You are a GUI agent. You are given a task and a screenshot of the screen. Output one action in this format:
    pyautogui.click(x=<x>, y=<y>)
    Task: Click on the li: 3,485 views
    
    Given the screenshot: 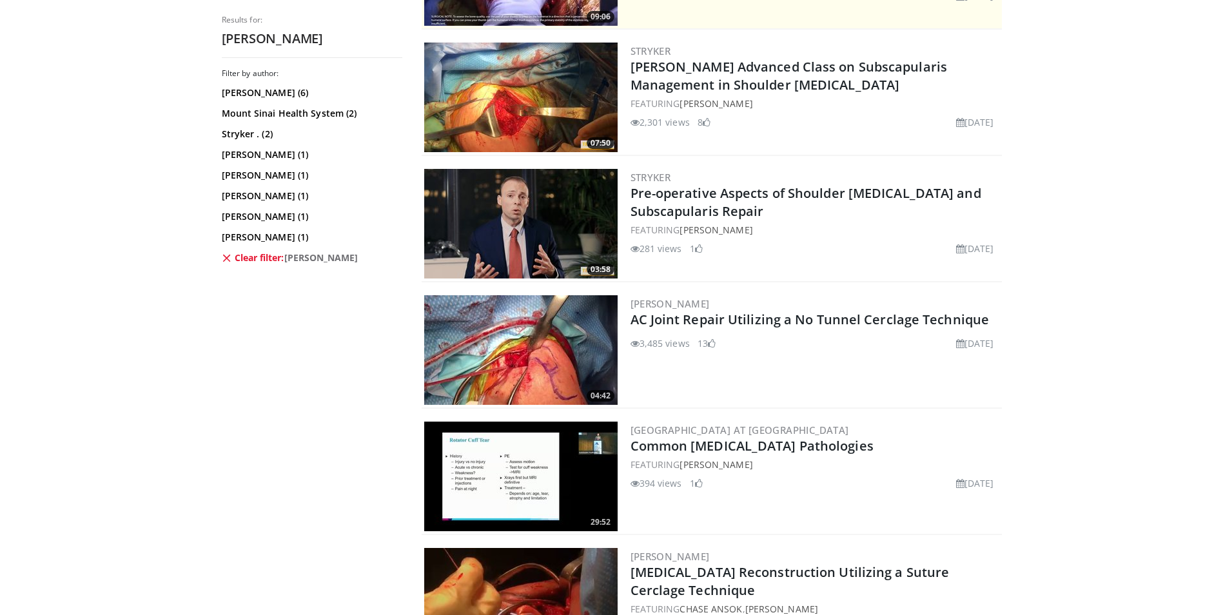 What is the action you would take?
    pyautogui.click(x=660, y=343)
    